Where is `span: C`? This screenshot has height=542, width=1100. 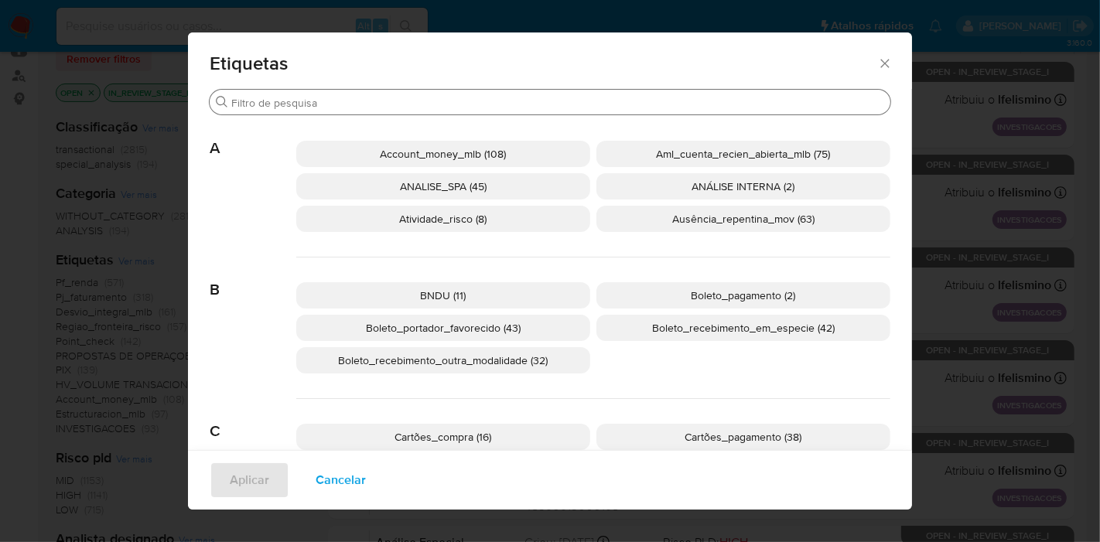 span: C is located at coordinates (253, 420).